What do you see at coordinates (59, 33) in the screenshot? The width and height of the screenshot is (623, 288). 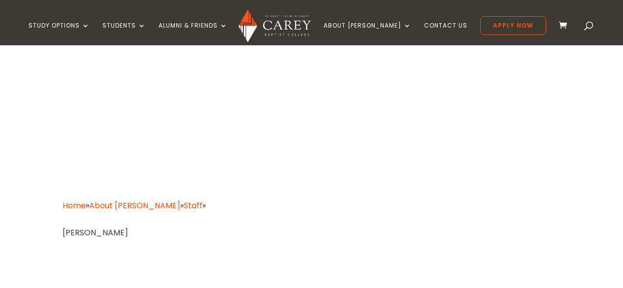 I see `a: Study Options` at bounding box center [59, 33].